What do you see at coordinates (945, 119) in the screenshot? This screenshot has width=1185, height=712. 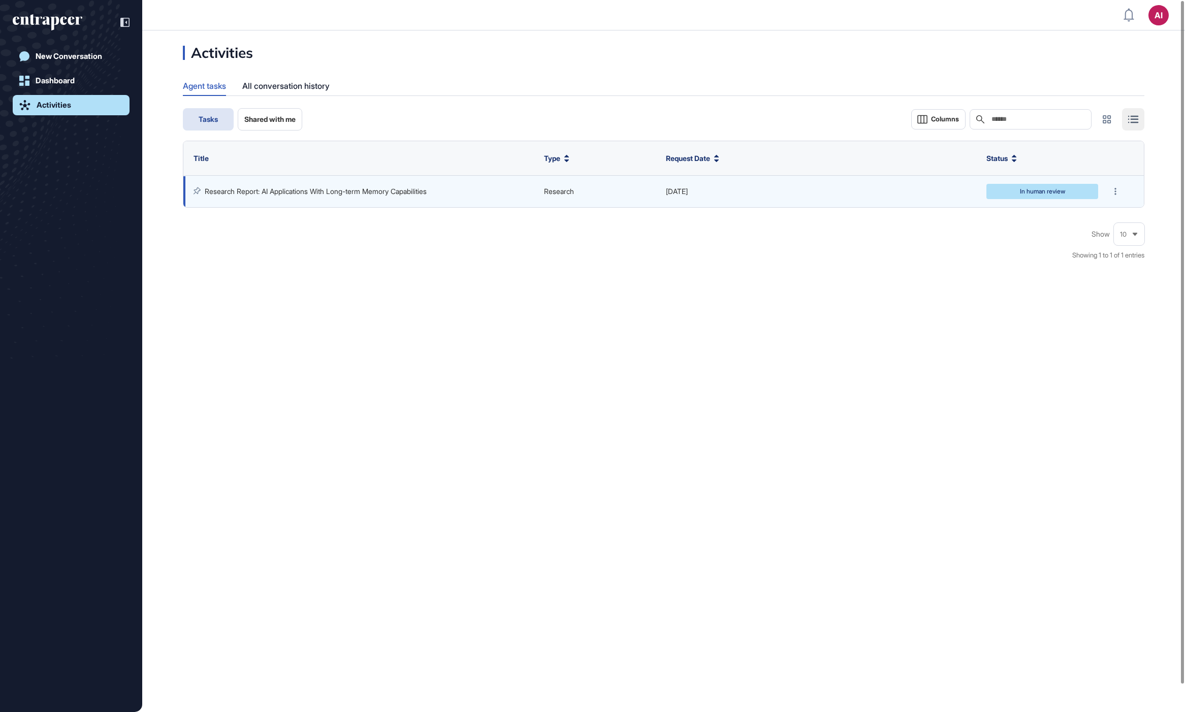 I see `span: Columns` at bounding box center [945, 119].